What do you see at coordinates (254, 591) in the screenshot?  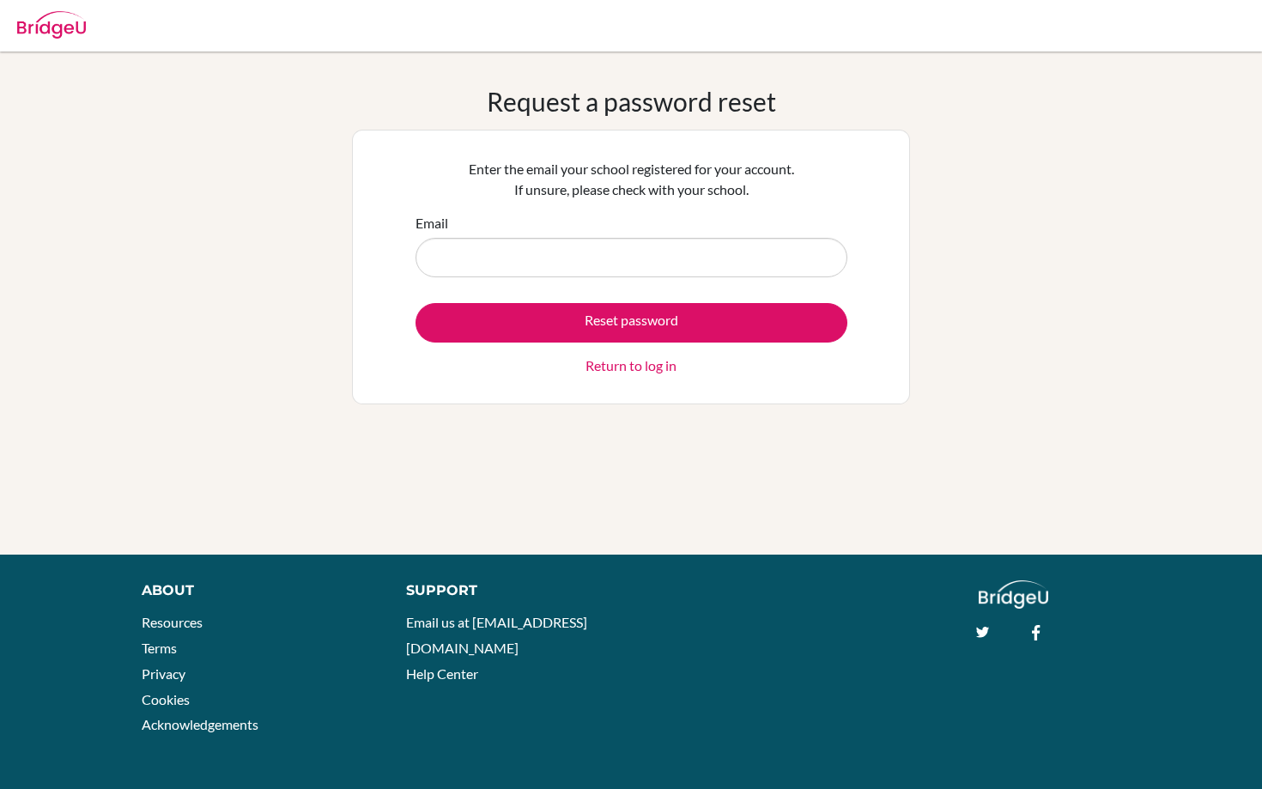 I see `div: About` at bounding box center [254, 591].